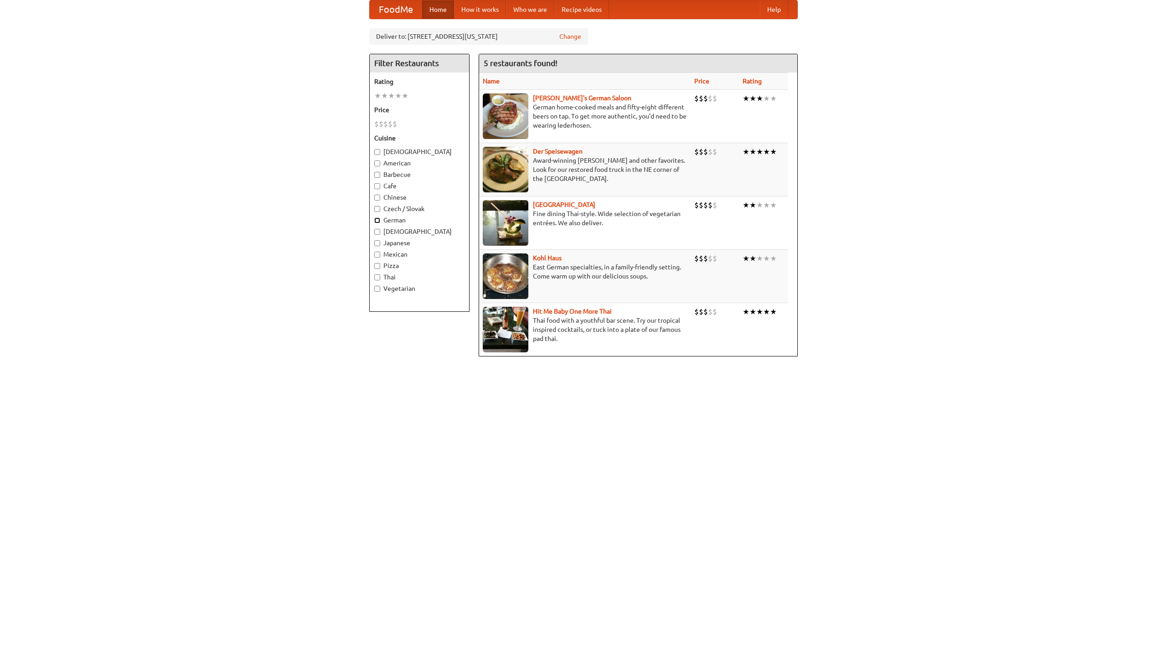  Describe the element at coordinates (419, 254) in the screenshot. I see `label: Mexican` at that location.